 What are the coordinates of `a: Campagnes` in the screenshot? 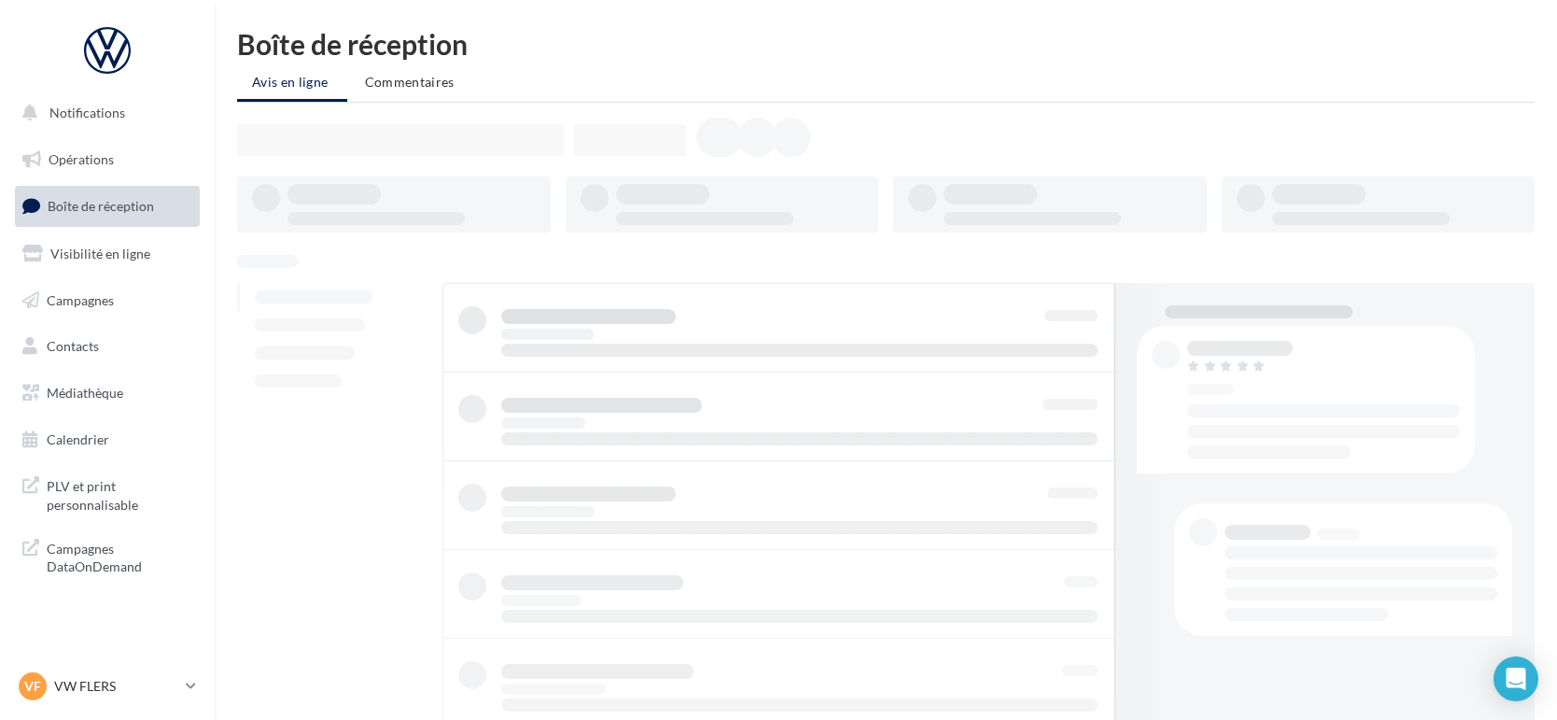 It's located at (107, 301).